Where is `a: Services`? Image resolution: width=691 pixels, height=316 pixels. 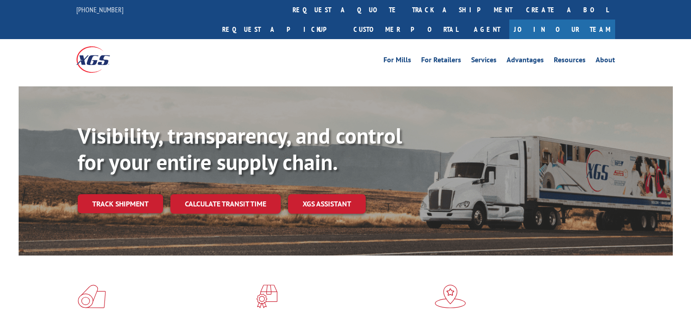
a: Services is located at coordinates (484, 61).